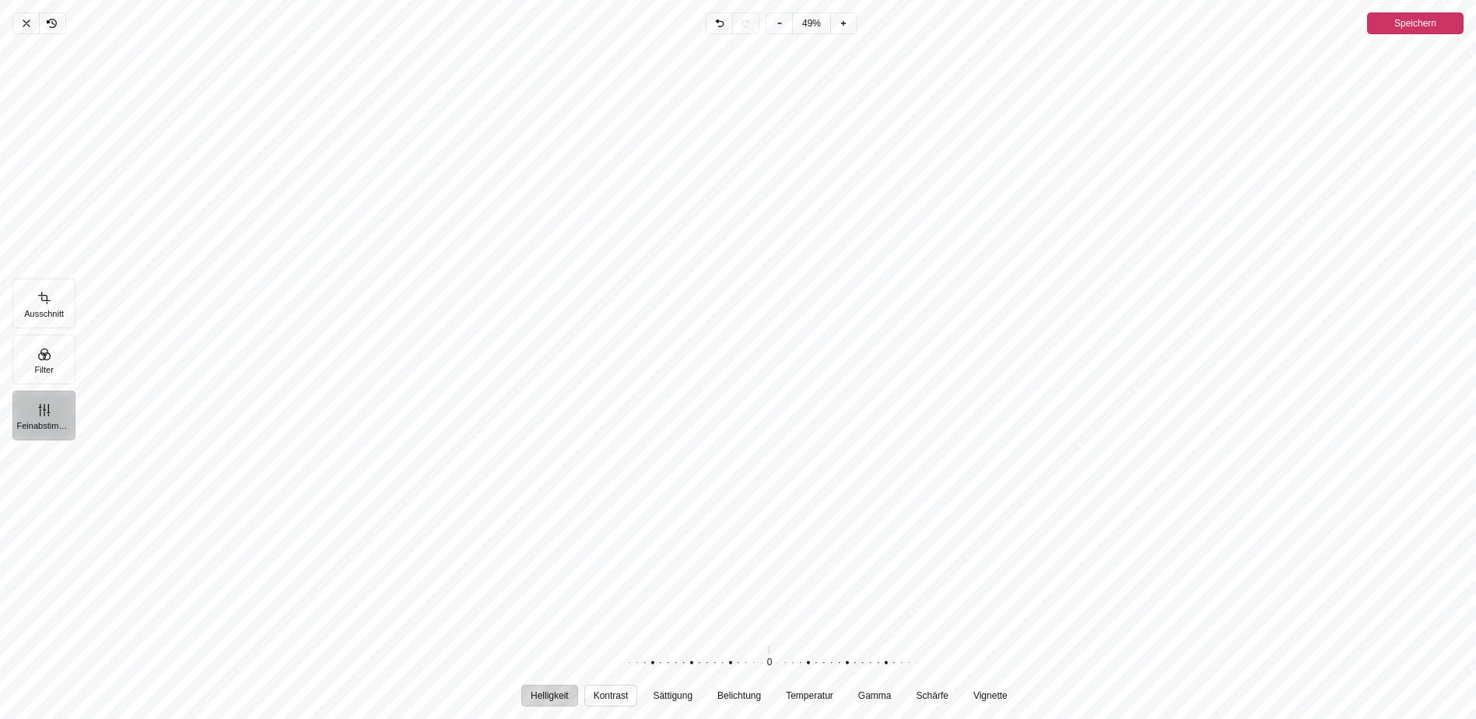 This screenshot has height=719, width=1476. I want to click on span: Gamma, so click(875, 696).